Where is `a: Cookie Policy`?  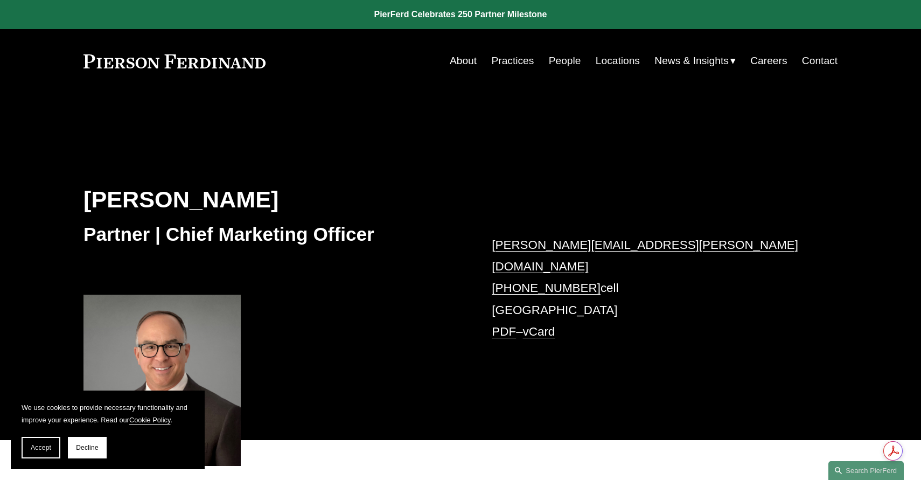 a: Cookie Policy is located at coordinates (150, 420).